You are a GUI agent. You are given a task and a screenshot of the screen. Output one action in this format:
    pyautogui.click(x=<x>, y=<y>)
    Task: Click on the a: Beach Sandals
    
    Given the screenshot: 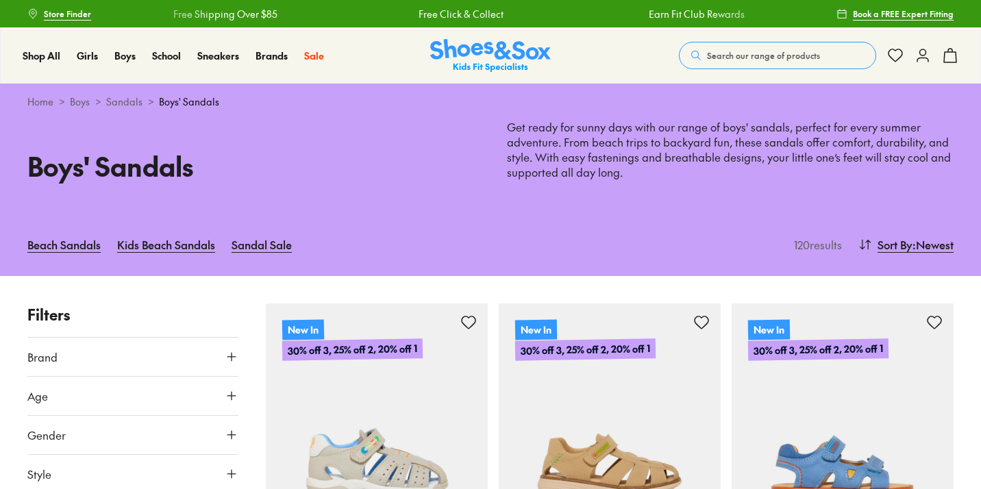 What is the action you would take?
    pyautogui.click(x=64, y=244)
    